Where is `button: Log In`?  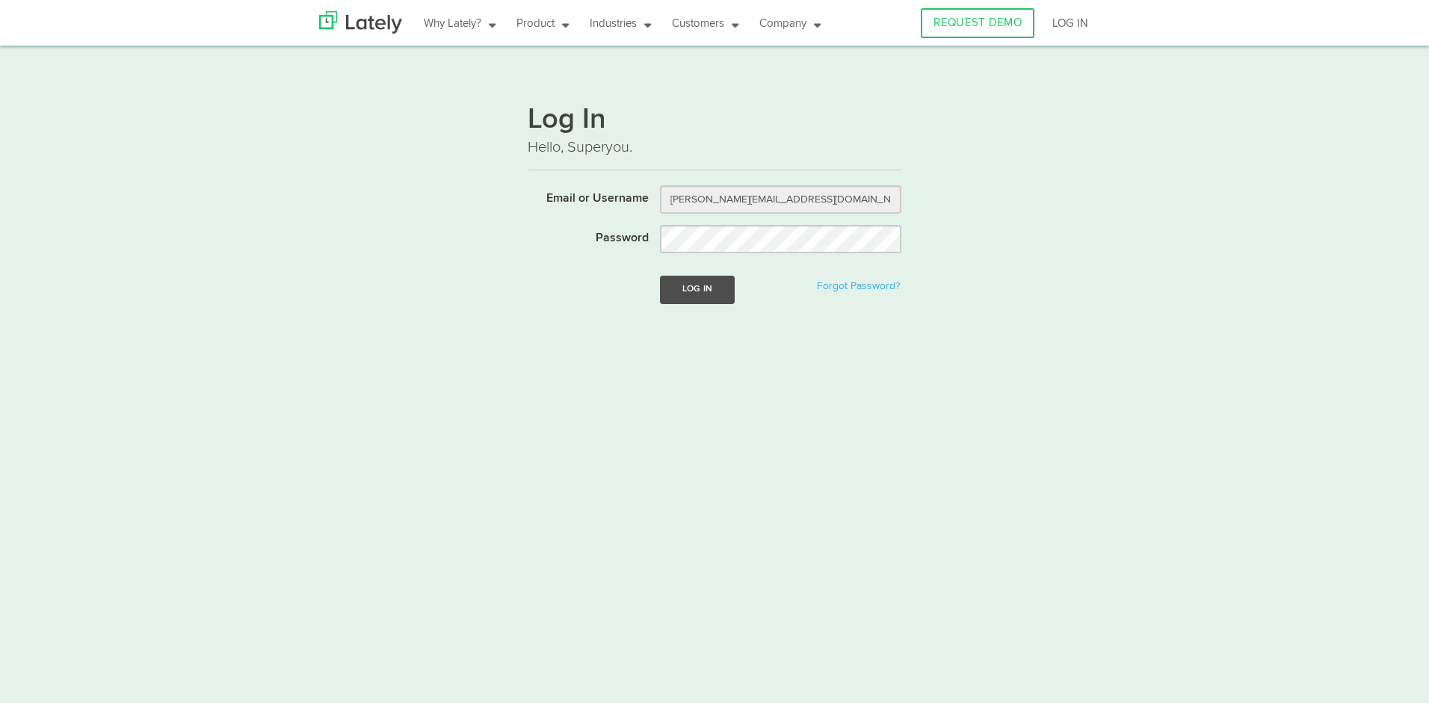
button: Log In is located at coordinates (697, 289).